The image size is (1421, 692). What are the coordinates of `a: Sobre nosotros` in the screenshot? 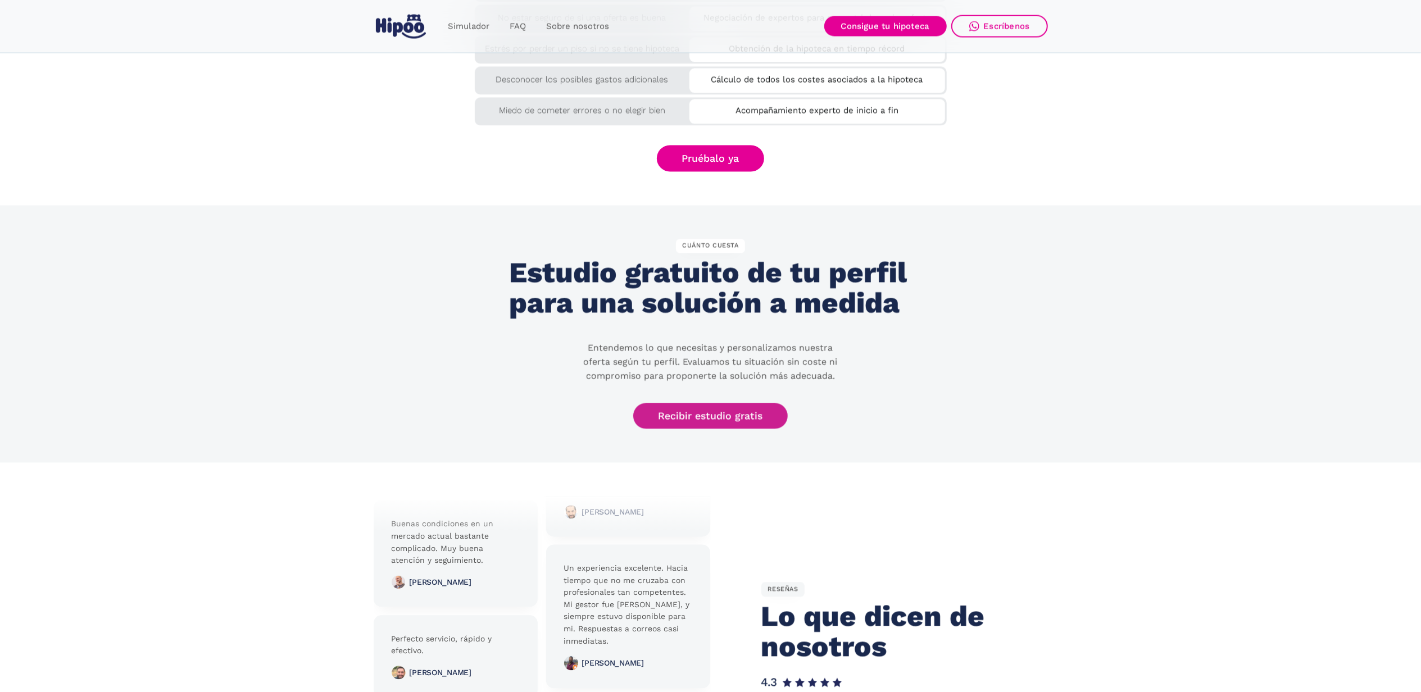 It's located at (577, 26).